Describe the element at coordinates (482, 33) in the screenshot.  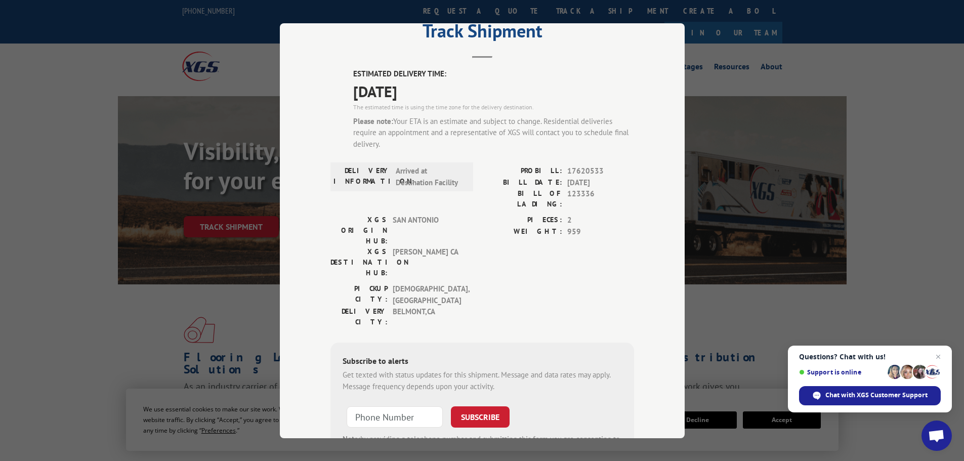
I see `h2: Track Shipment` at that location.